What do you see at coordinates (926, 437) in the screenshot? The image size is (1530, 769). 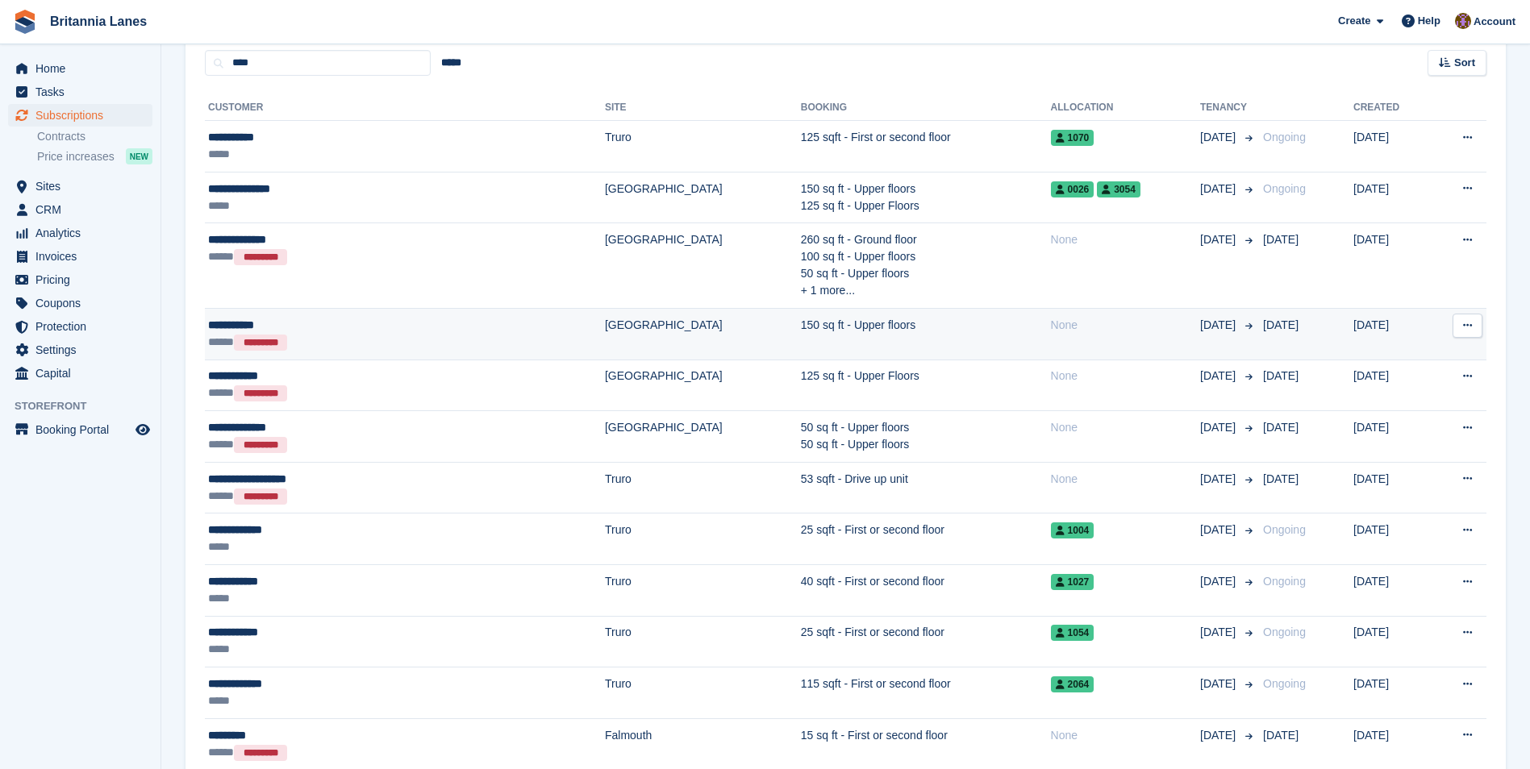 I see `td: 50 sq ft - Upper floors 50 sq ft - Upper floors` at bounding box center [926, 437].